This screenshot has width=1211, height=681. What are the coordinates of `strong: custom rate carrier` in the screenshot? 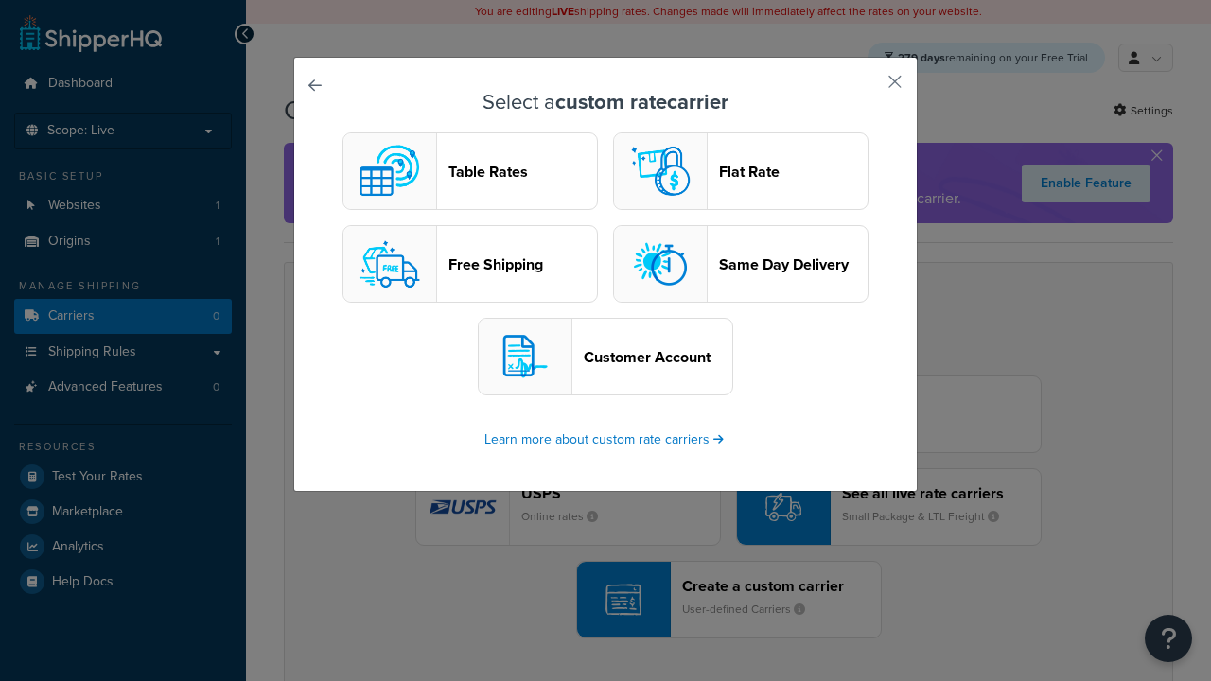 It's located at (641, 101).